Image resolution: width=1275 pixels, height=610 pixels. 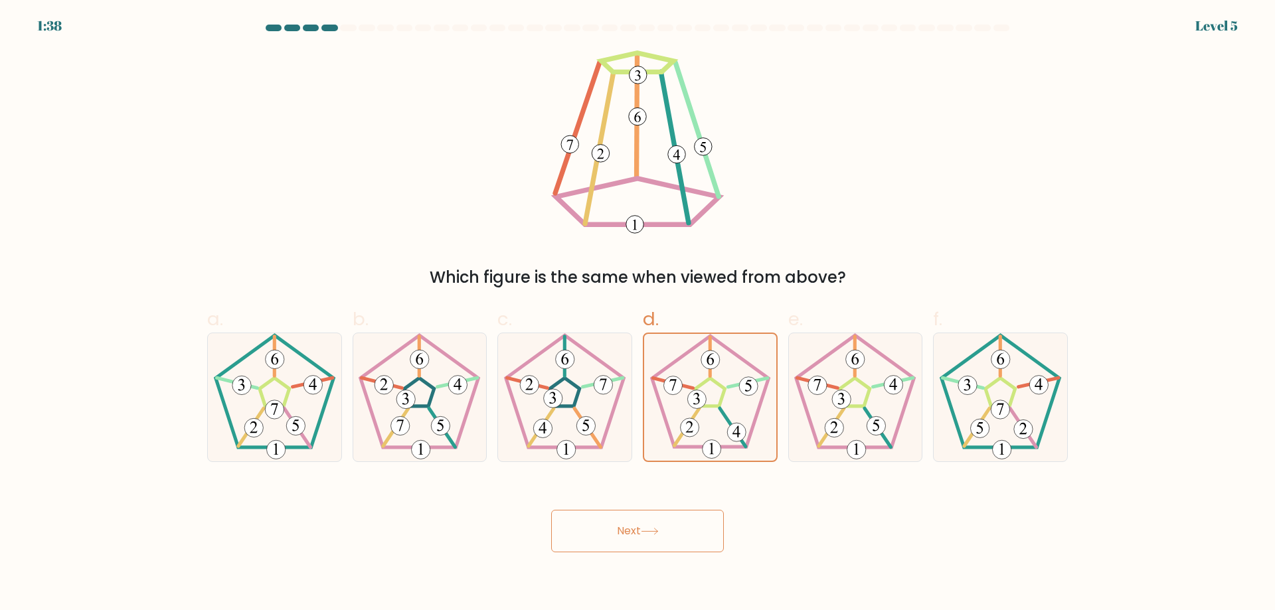 I want to click on button: Next, so click(x=637, y=531).